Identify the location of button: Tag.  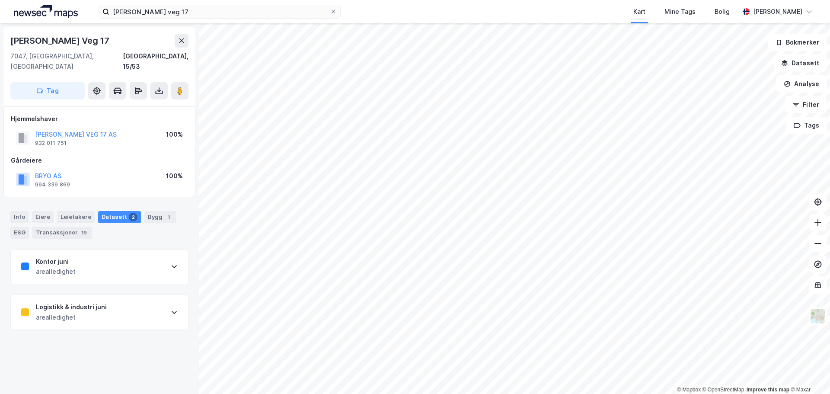
(48, 91).